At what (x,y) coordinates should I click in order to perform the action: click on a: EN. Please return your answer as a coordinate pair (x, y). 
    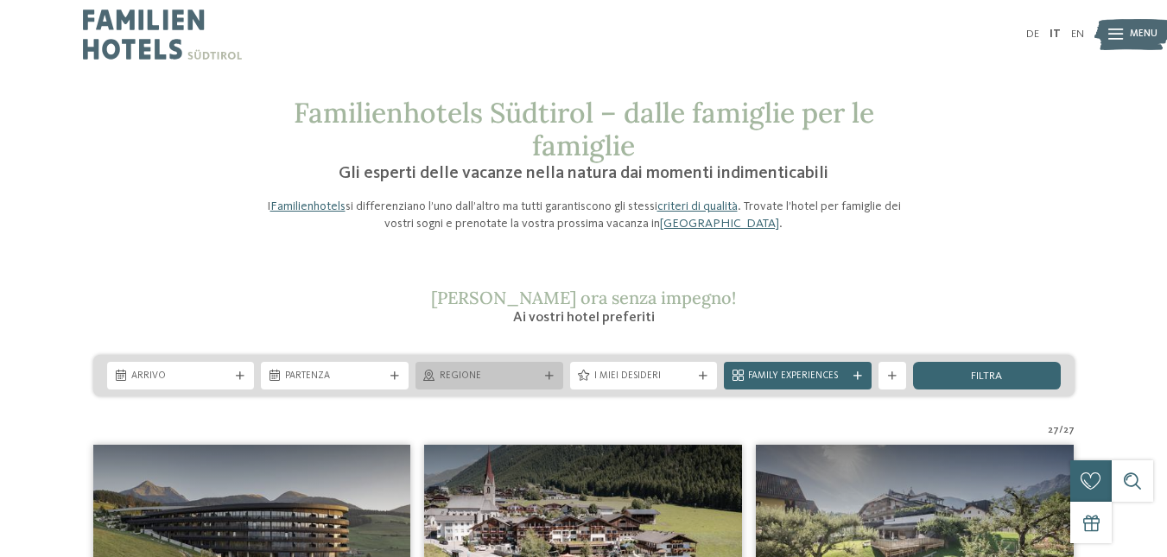
    Looking at the image, I should click on (1077, 34).